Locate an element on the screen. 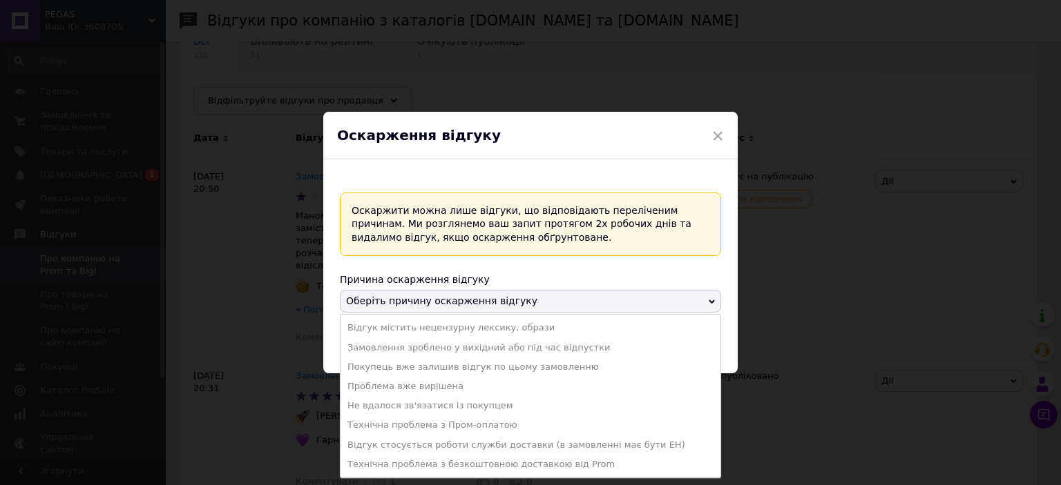  li: Відгук містить нецензурну лексику, образи is located at coordinates (530, 328).